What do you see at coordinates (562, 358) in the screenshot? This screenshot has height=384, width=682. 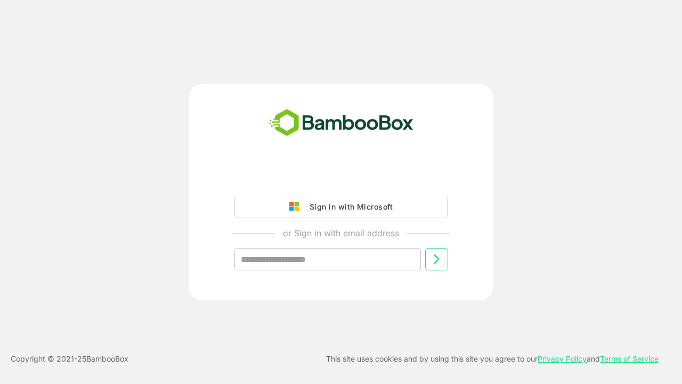 I see `a: Privacy Policy` at bounding box center [562, 358].